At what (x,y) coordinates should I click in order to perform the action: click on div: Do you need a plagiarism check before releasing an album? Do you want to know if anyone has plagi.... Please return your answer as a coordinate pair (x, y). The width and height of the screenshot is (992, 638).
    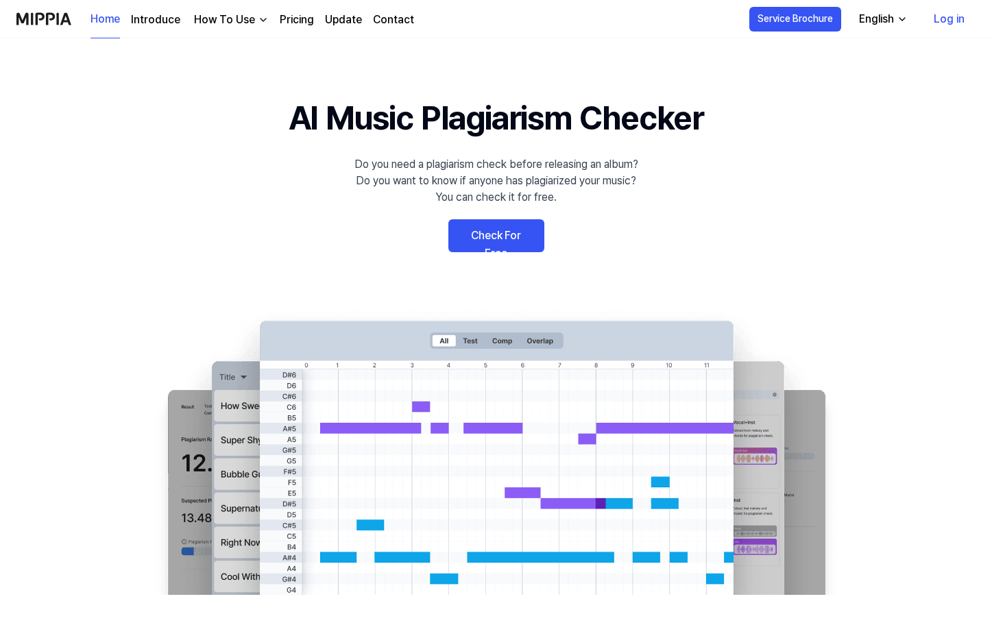
    Looking at the image, I should click on (496, 181).